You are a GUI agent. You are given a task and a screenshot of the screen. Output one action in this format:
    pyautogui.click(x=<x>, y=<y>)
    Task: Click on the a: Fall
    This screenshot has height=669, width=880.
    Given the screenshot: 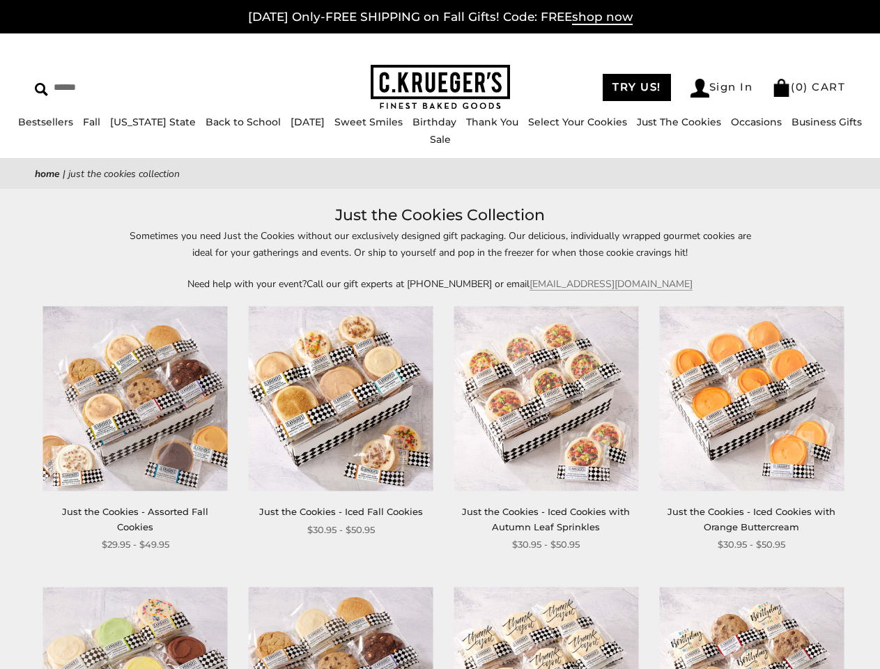 What is the action you would take?
    pyautogui.click(x=91, y=122)
    